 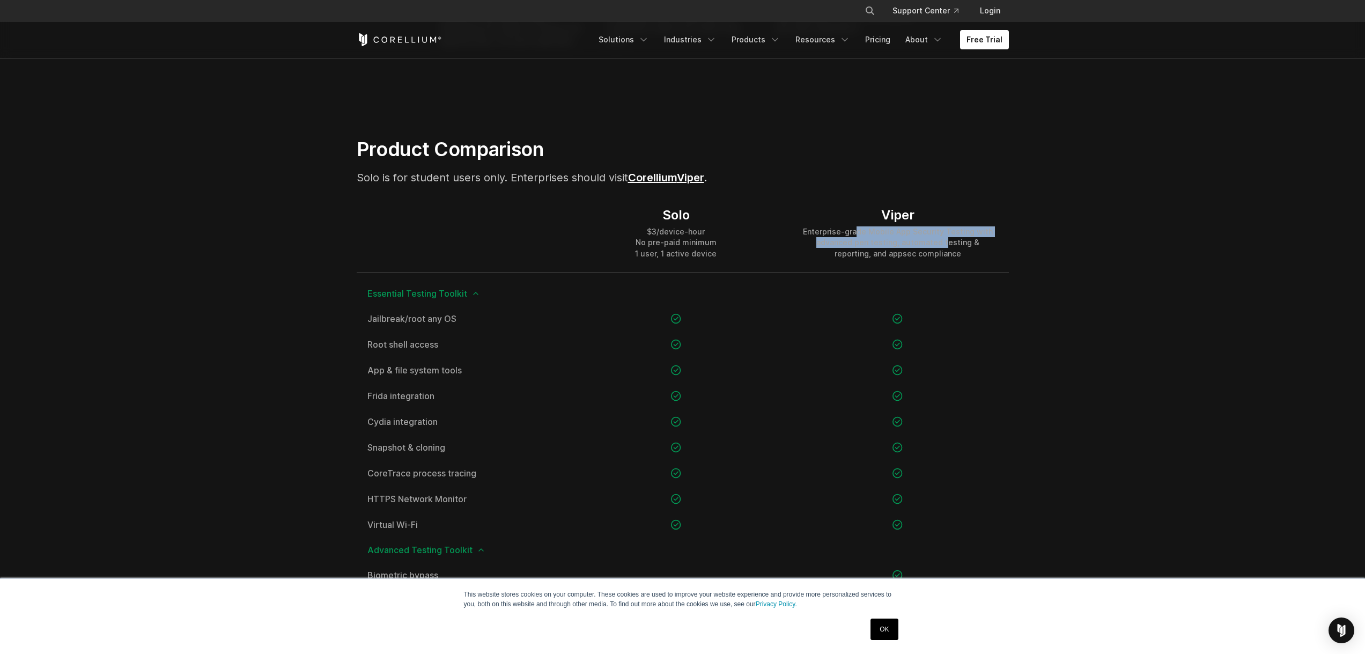 I want to click on a: Jailbreak/root any OS, so click(x=461, y=319).